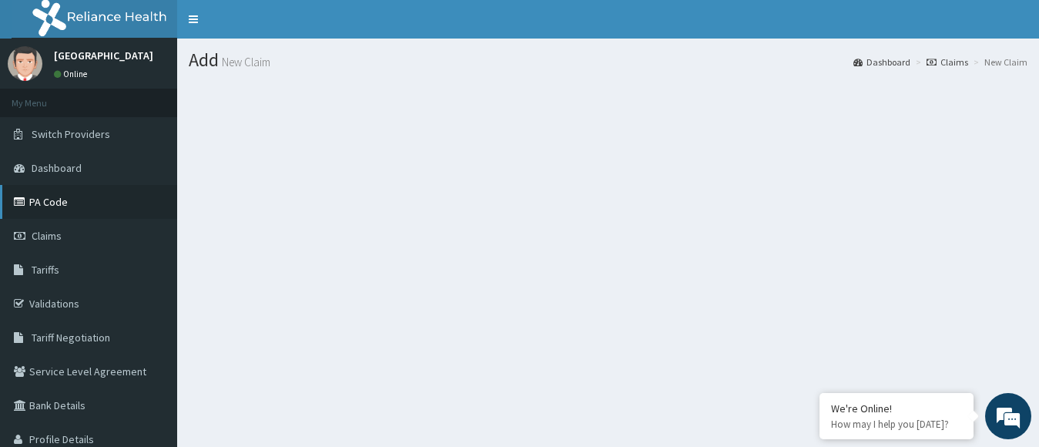 The image size is (1039, 447). I want to click on li: New Claim, so click(998, 62).